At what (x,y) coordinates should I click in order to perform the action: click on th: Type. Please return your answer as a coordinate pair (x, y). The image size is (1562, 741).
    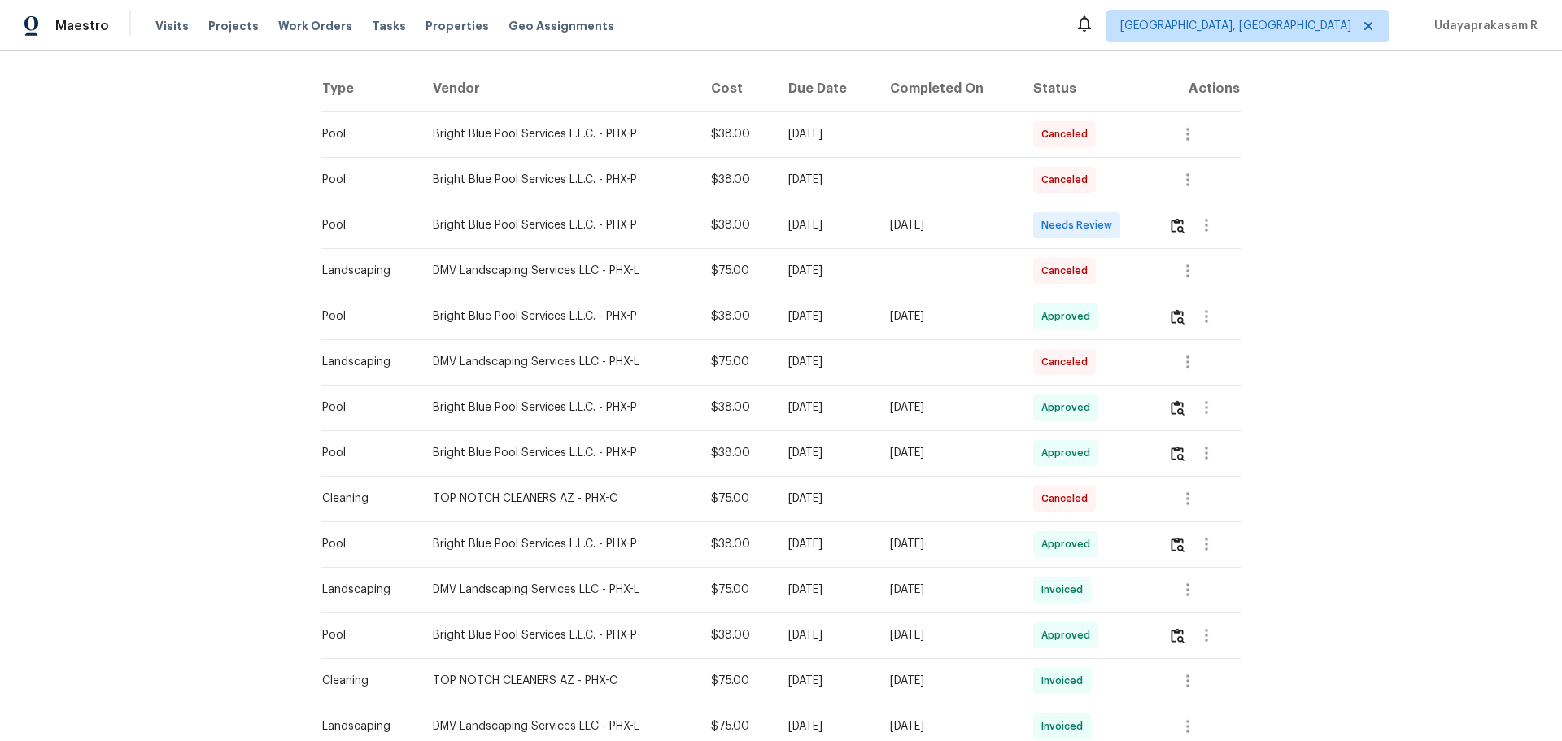
    Looking at the image, I should click on (370, 89).